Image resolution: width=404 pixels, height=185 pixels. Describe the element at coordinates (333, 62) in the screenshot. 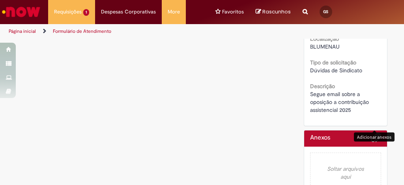

I see `b: Tipo de solicitação` at that location.